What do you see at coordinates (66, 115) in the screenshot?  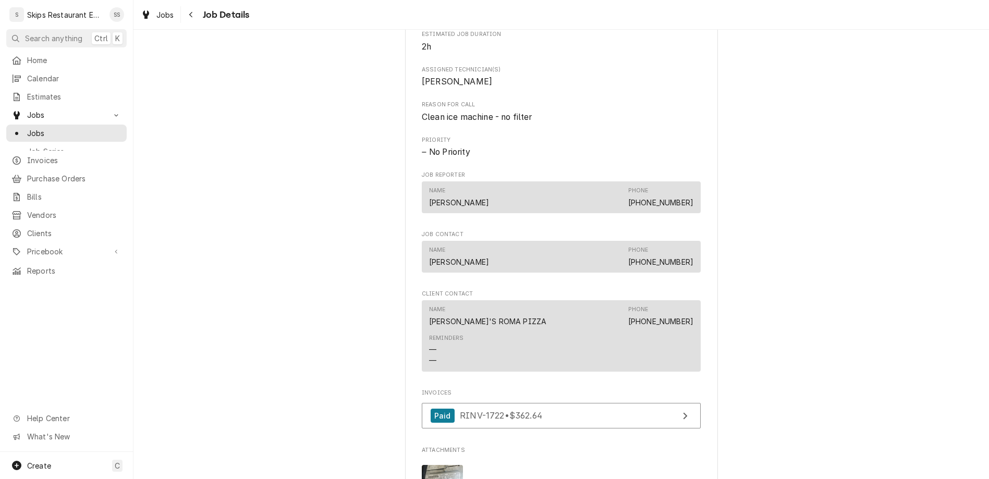 I see `a: Go to Jobs` at bounding box center [66, 115].